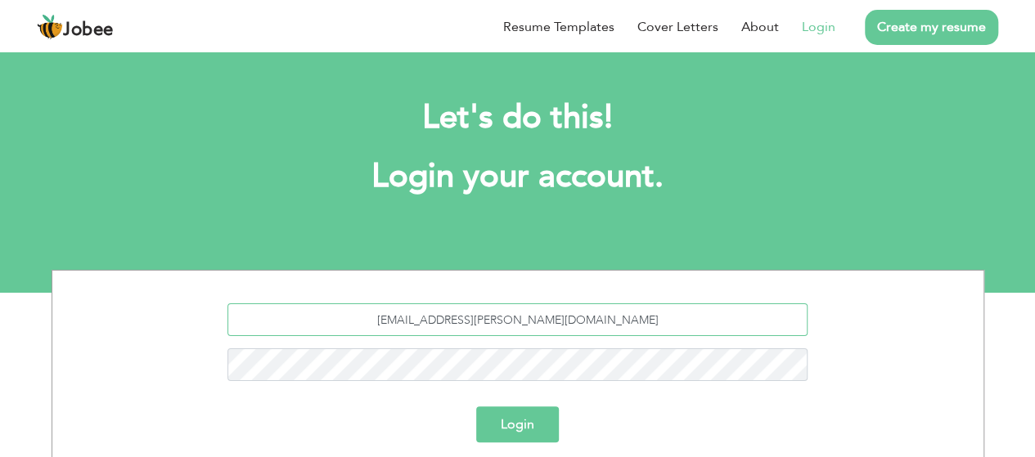 Image resolution: width=1035 pixels, height=457 pixels. Describe the element at coordinates (677, 27) in the screenshot. I see `a: Cover Letters` at that location.